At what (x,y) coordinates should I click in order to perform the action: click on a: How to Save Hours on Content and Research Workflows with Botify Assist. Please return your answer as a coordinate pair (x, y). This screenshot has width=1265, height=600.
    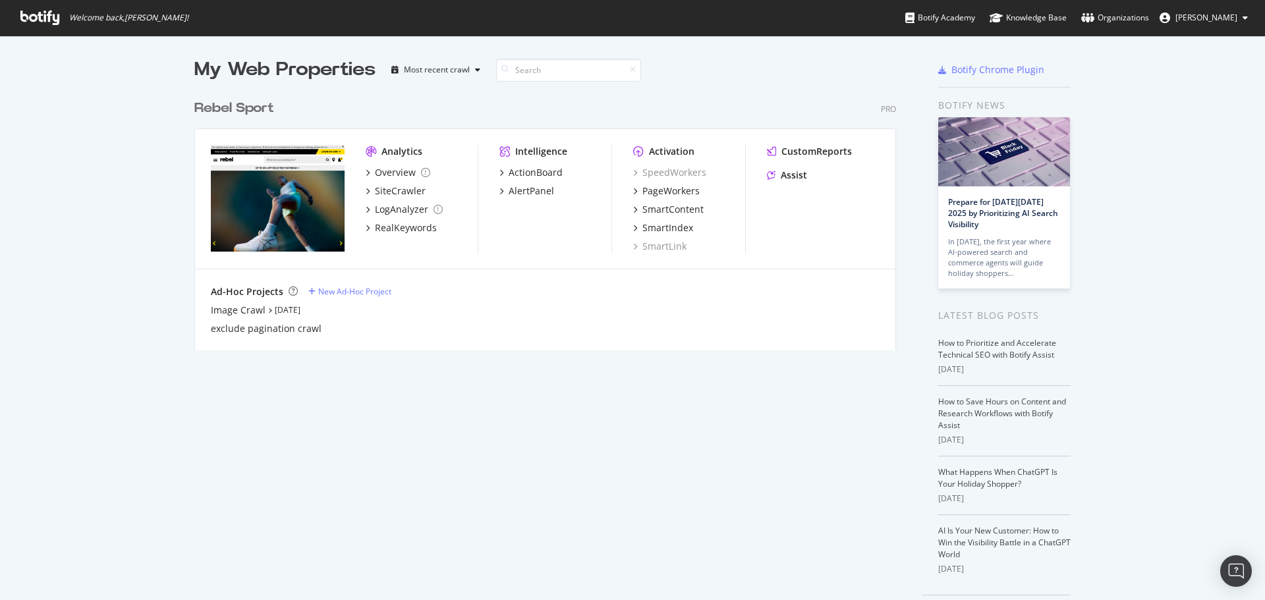
    Looking at the image, I should click on (1002, 413).